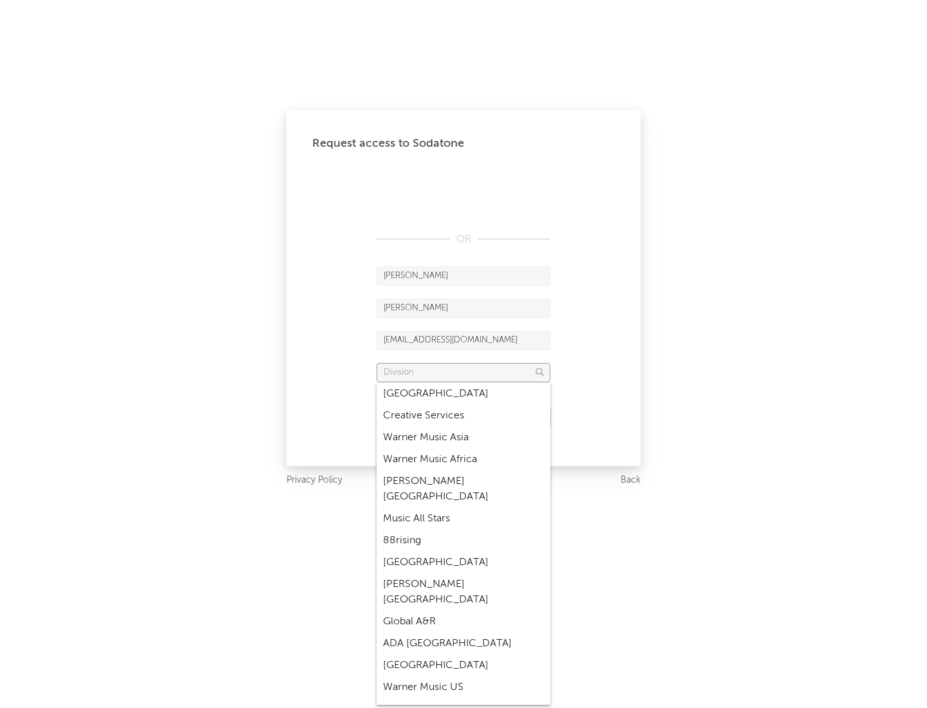  I want to click on div: Request access to Sodatone, so click(464, 144).